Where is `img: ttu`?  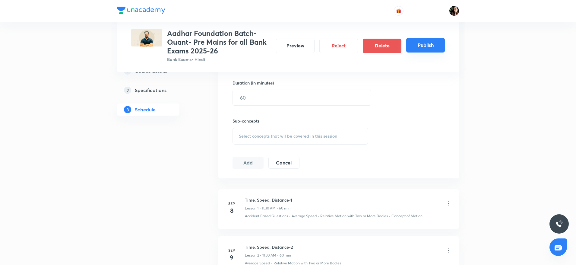 img: ttu is located at coordinates (559, 224).